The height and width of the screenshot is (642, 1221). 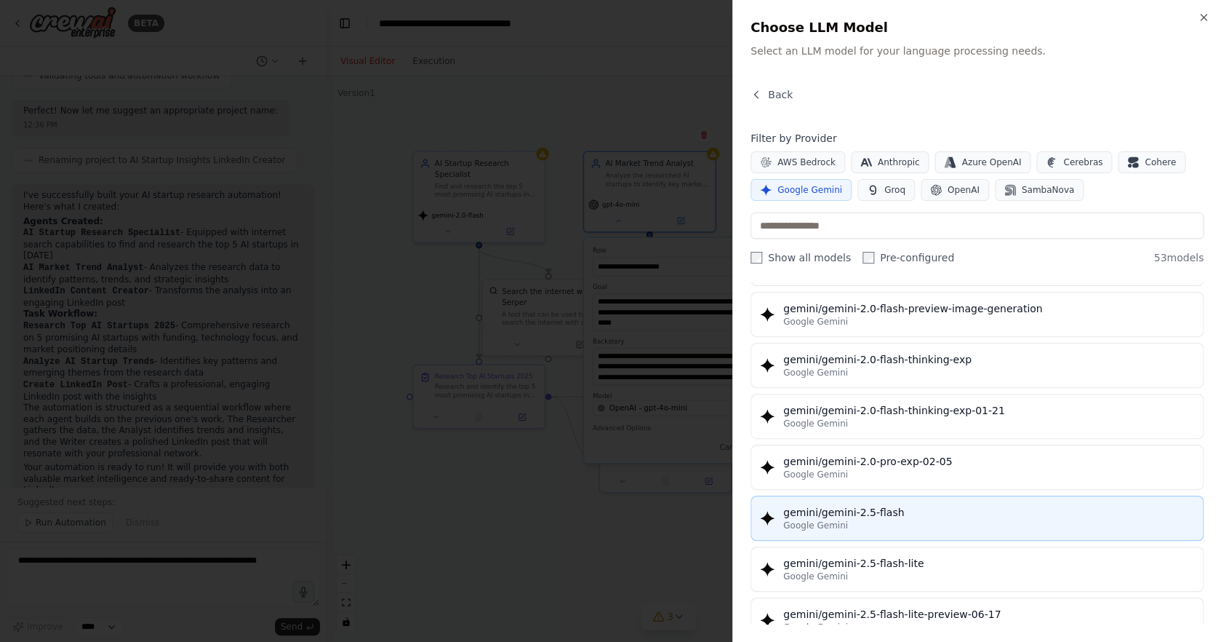 What do you see at coordinates (801, 258) in the screenshot?
I see `label: Show all models` at bounding box center [801, 258].